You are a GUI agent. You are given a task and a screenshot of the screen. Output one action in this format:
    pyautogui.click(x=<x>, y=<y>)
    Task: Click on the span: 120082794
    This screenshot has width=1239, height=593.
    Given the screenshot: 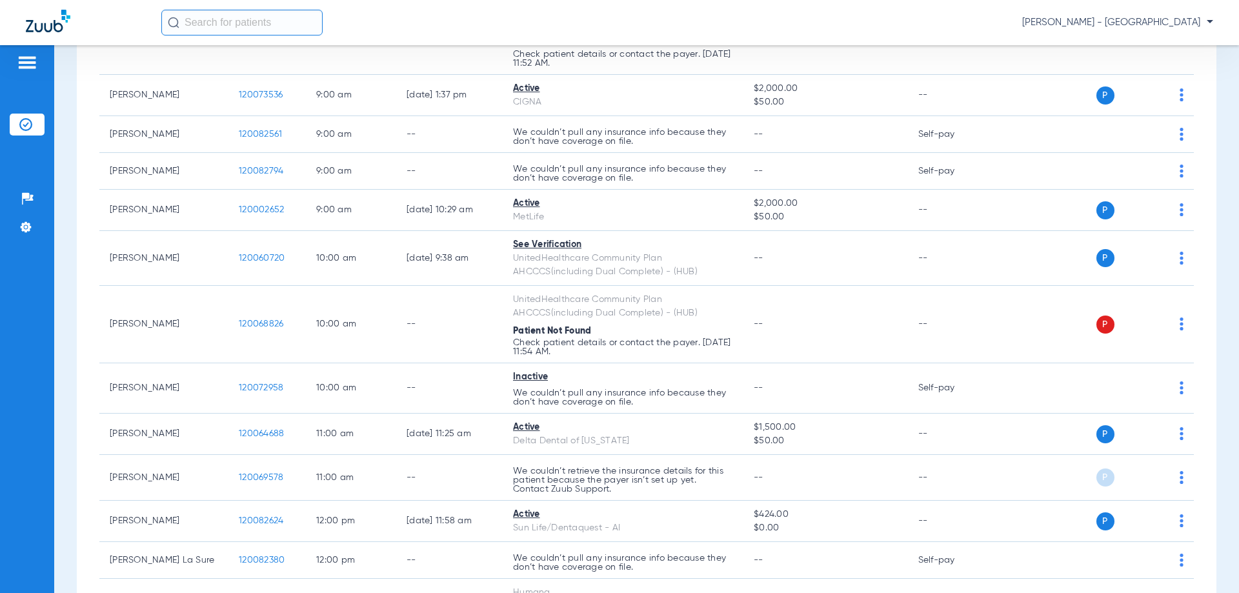 What is the action you would take?
    pyautogui.click(x=261, y=171)
    